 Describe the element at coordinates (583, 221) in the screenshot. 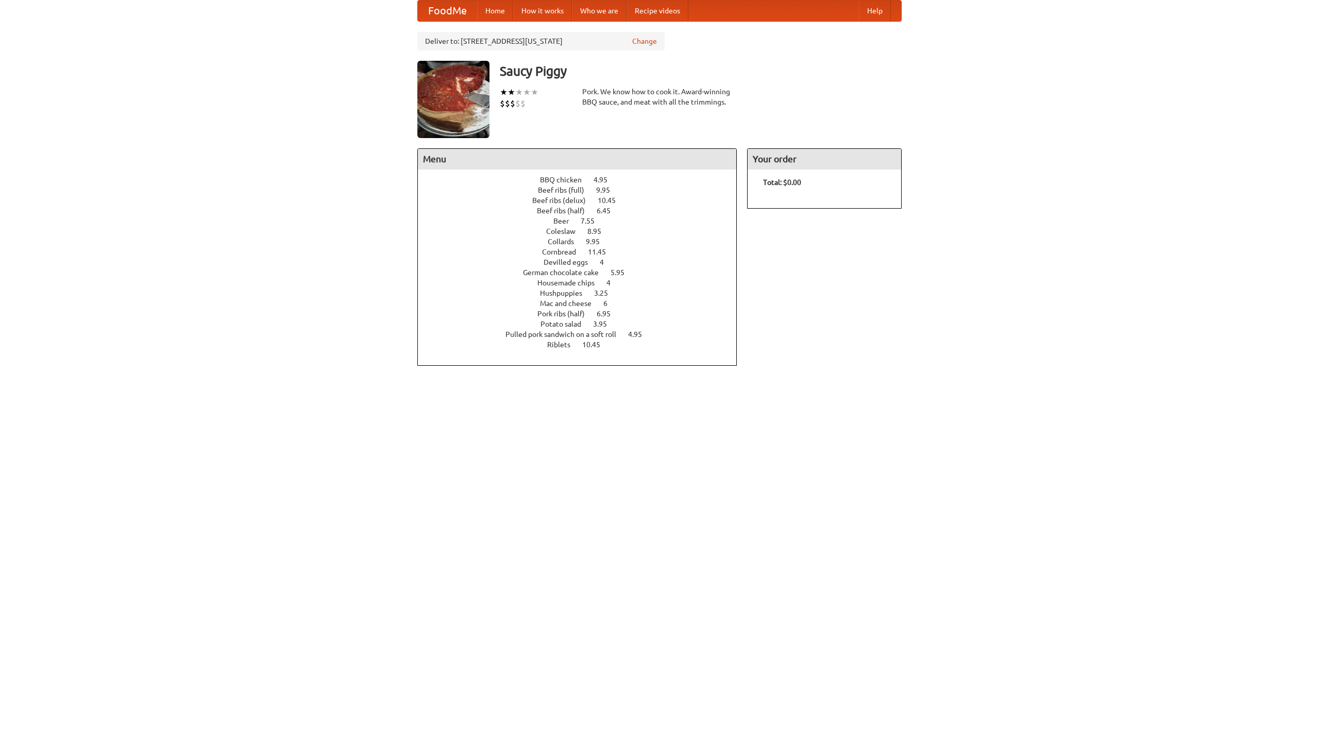

I see `a: Beer 7.55` at that location.